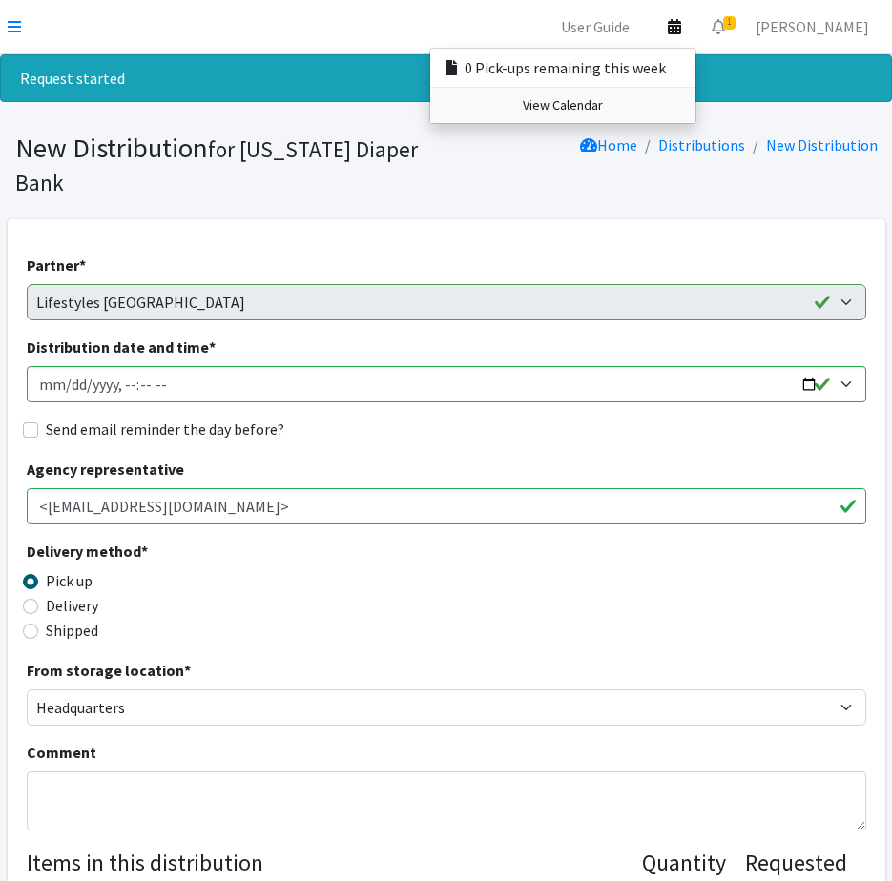 The height and width of the screenshot is (881, 892). What do you see at coordinates (72, 630) in the screenshot?
I see `label: Shipped` at bounding box center [72, 630].